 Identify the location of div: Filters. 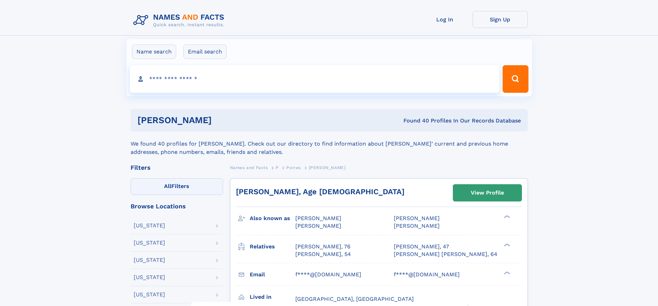
(177, 168).